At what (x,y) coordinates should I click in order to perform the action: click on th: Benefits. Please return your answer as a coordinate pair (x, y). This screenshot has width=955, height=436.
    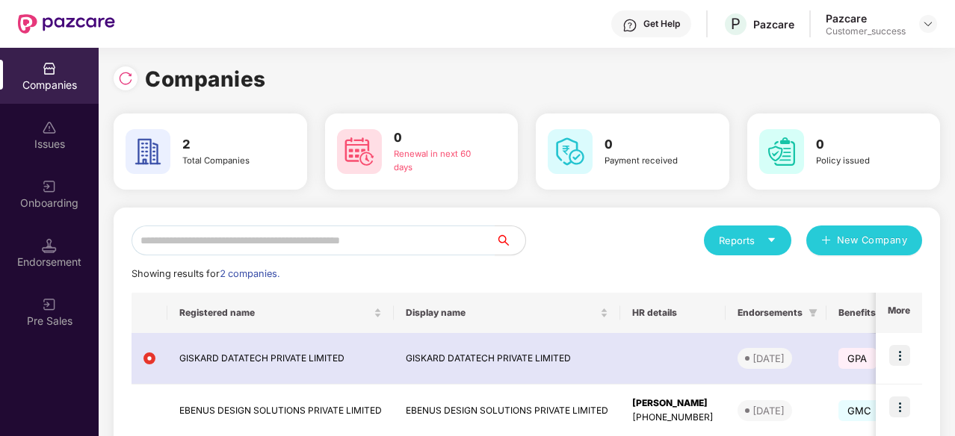
    Looking at the image, I should click on (869, 313).